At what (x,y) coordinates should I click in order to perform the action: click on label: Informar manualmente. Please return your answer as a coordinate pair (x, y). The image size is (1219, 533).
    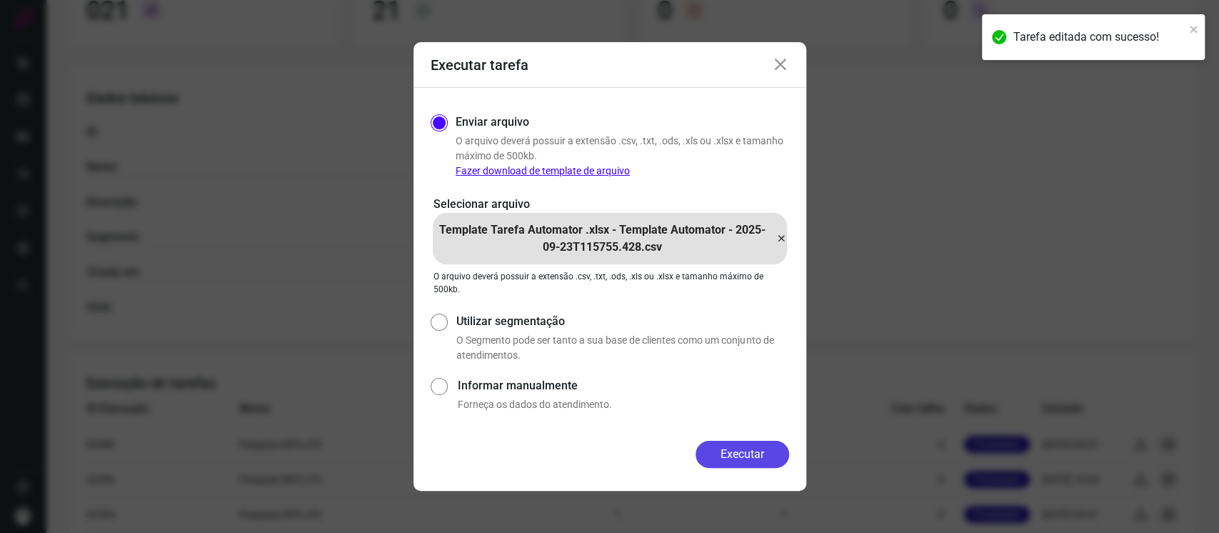
    Looking at the image, I should click on (622, 385).